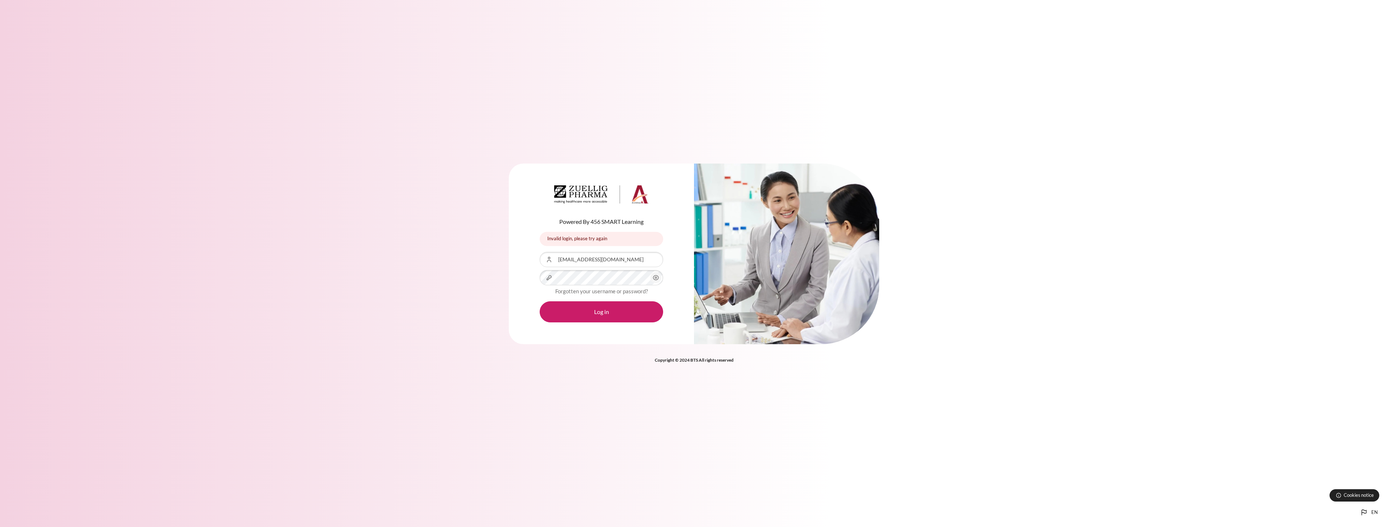 The image size is (1388, 527). Describe the element at coordinates (1374, 512) in the screenshot. I see `span: en` at that location.